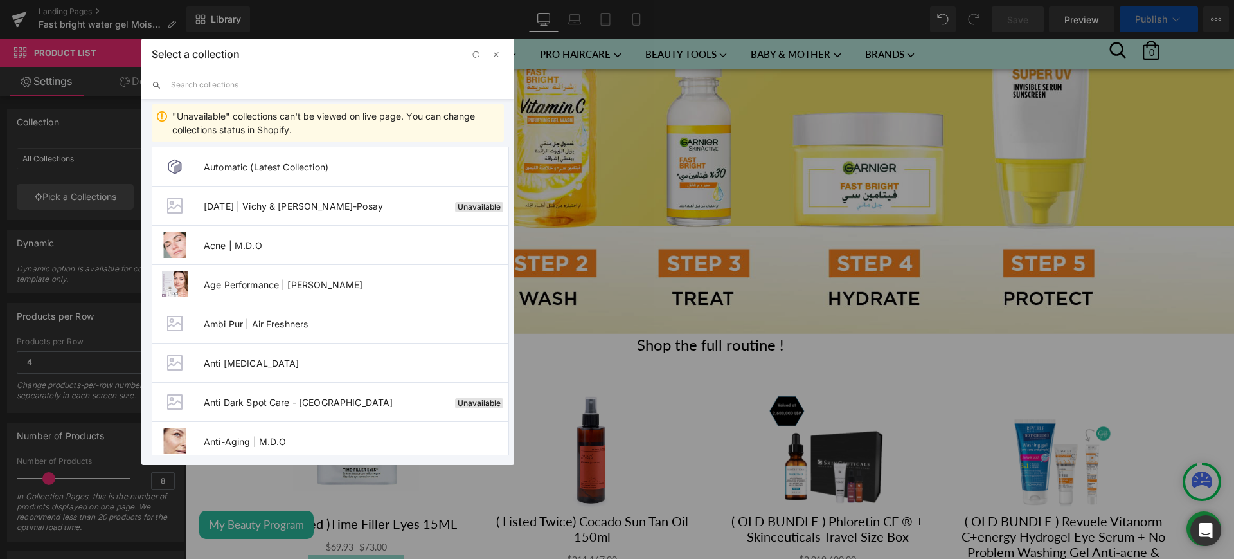 The height and width of the screenshot is (559, 1234). I want to click on a: ( Listed Twice) Cocado Sun Tan Oil 150ml, so click(406, 490).